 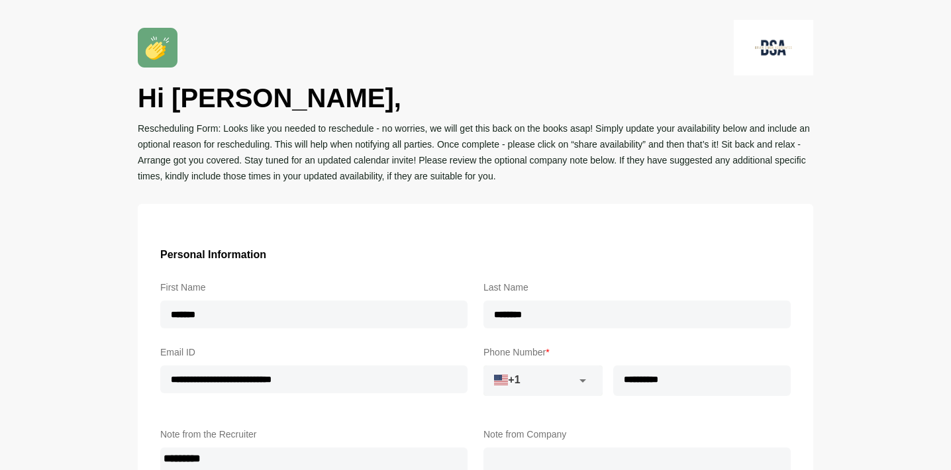 I want to click on label: Phone Number, so click(x=637, y=353).